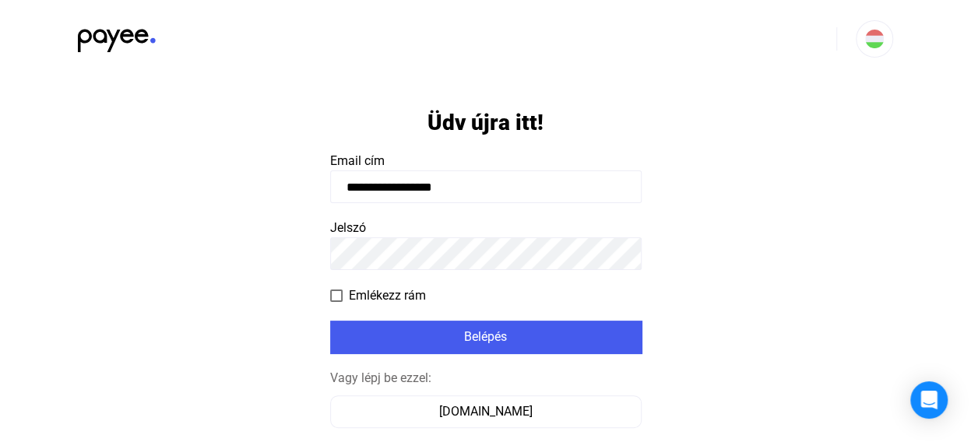  I want to click on div: Open Intercom Messenger, so click(929, 400).